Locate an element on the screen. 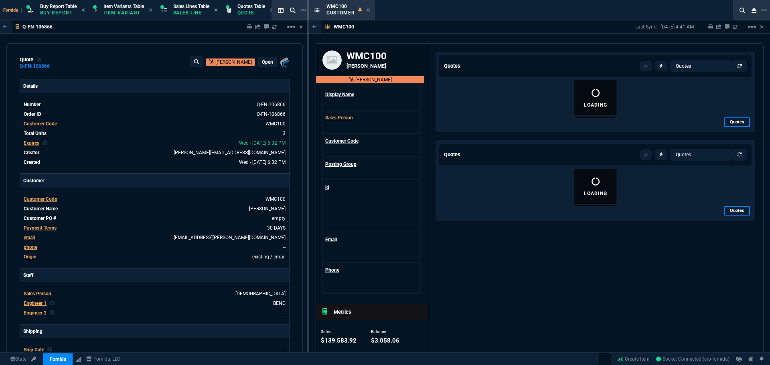 This screenshot has height=365, width=770. span: Buy Report Table is located at coordinates (58, 6).